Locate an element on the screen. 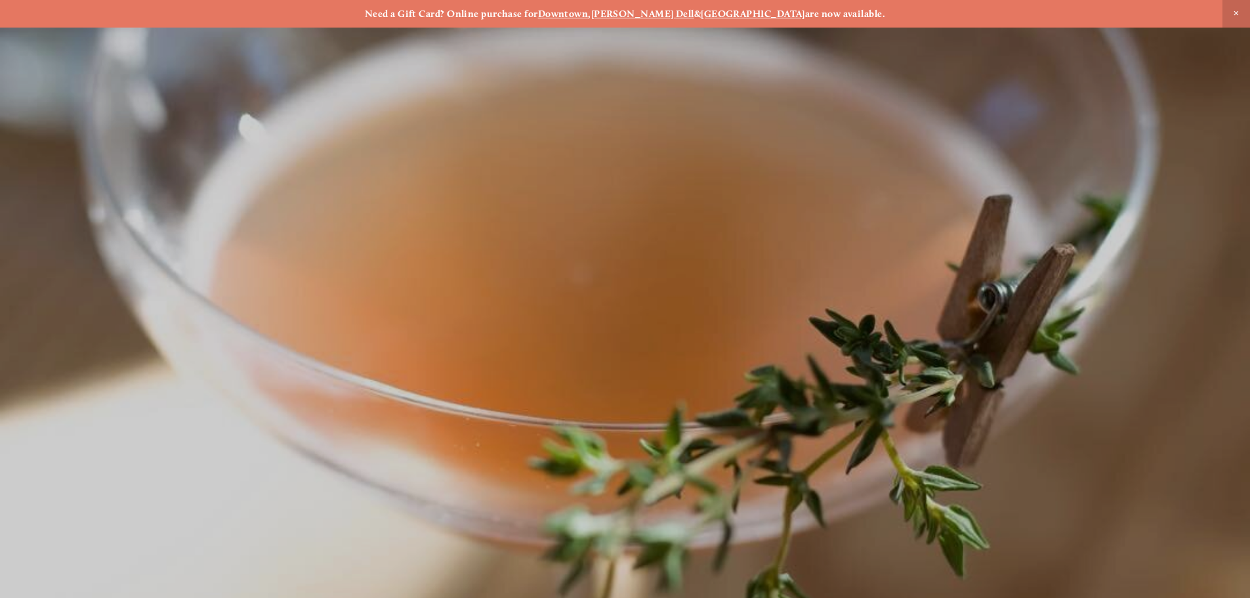 Image resolution: width=1250 pixels, height=598 pixels. strong: Need a Gift Card? Online purchase for is located at coordinates (451, 14).